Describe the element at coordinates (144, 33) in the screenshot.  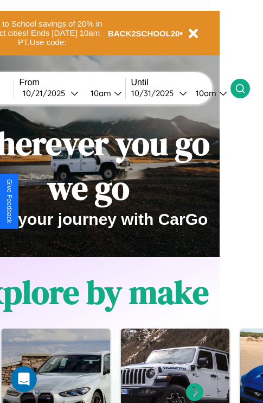
I see `b: BACK2SCHOOL20` at that location.